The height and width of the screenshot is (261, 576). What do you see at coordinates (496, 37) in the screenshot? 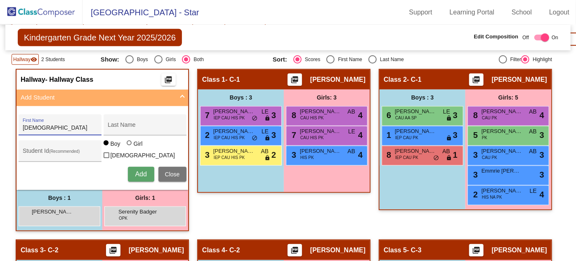
I see `span: Edit Composition` at bounding box center [496, 37].